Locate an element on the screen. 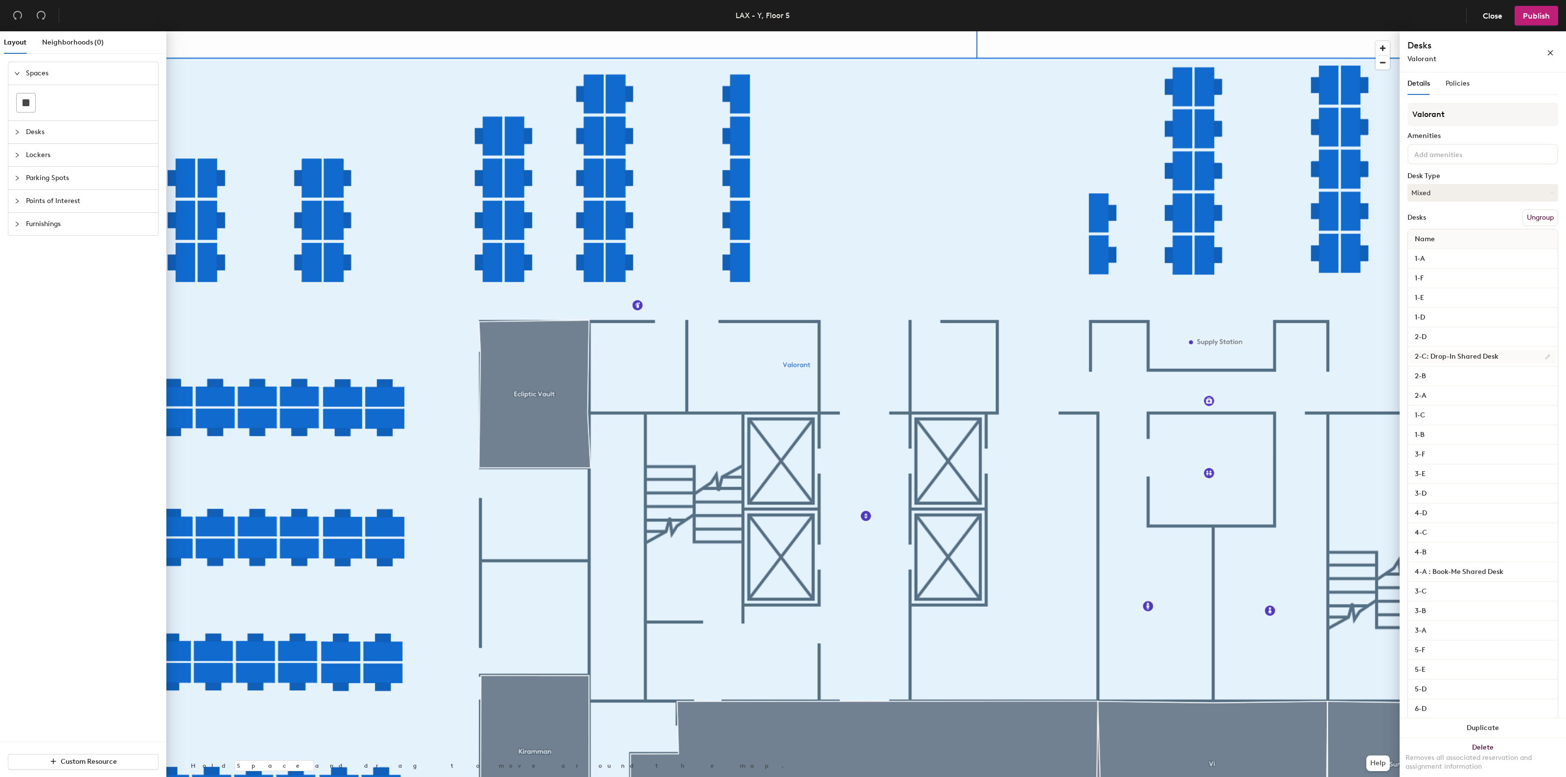 The width and height of the screenshot is (1566, 777). button: Help is located at coordinates (1378, 763).